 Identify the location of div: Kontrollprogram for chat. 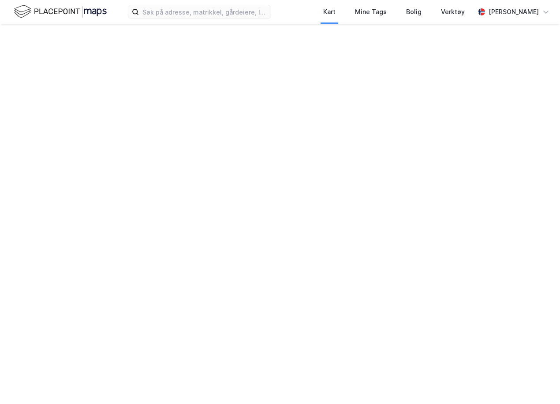
(538, 383).